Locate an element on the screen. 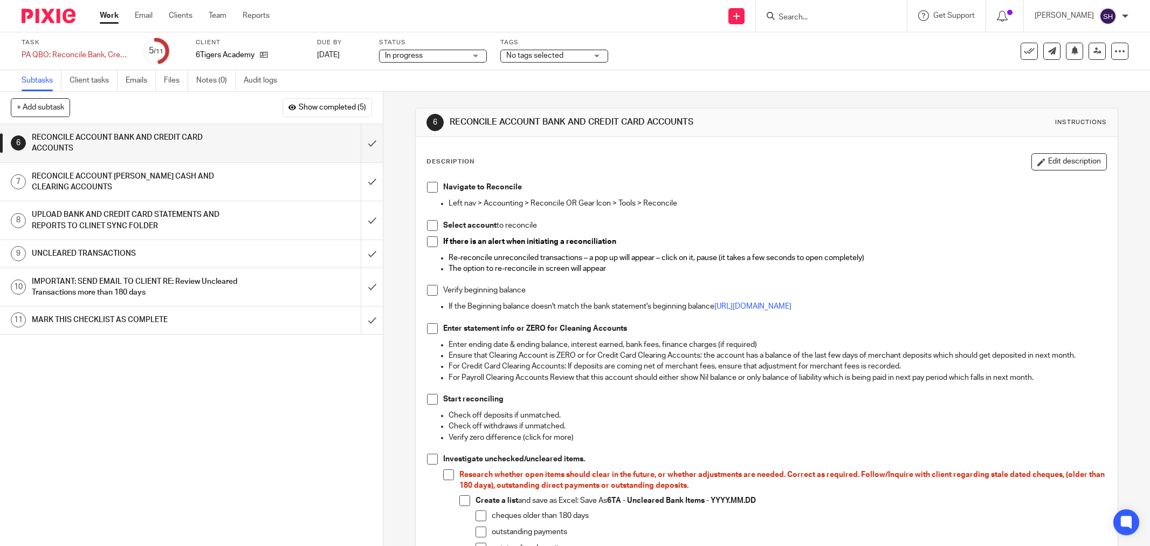 Image resolution: width=1150 pixels, height=546 pixels. p: 6Tigers Academy is located at coordinates (225, 55).